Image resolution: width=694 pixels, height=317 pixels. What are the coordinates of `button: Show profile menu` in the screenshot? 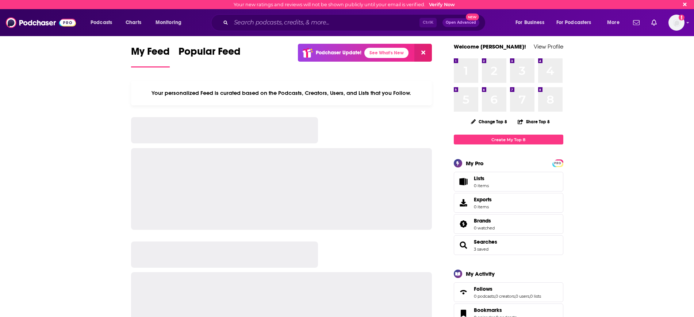 It's located at (677, 23).